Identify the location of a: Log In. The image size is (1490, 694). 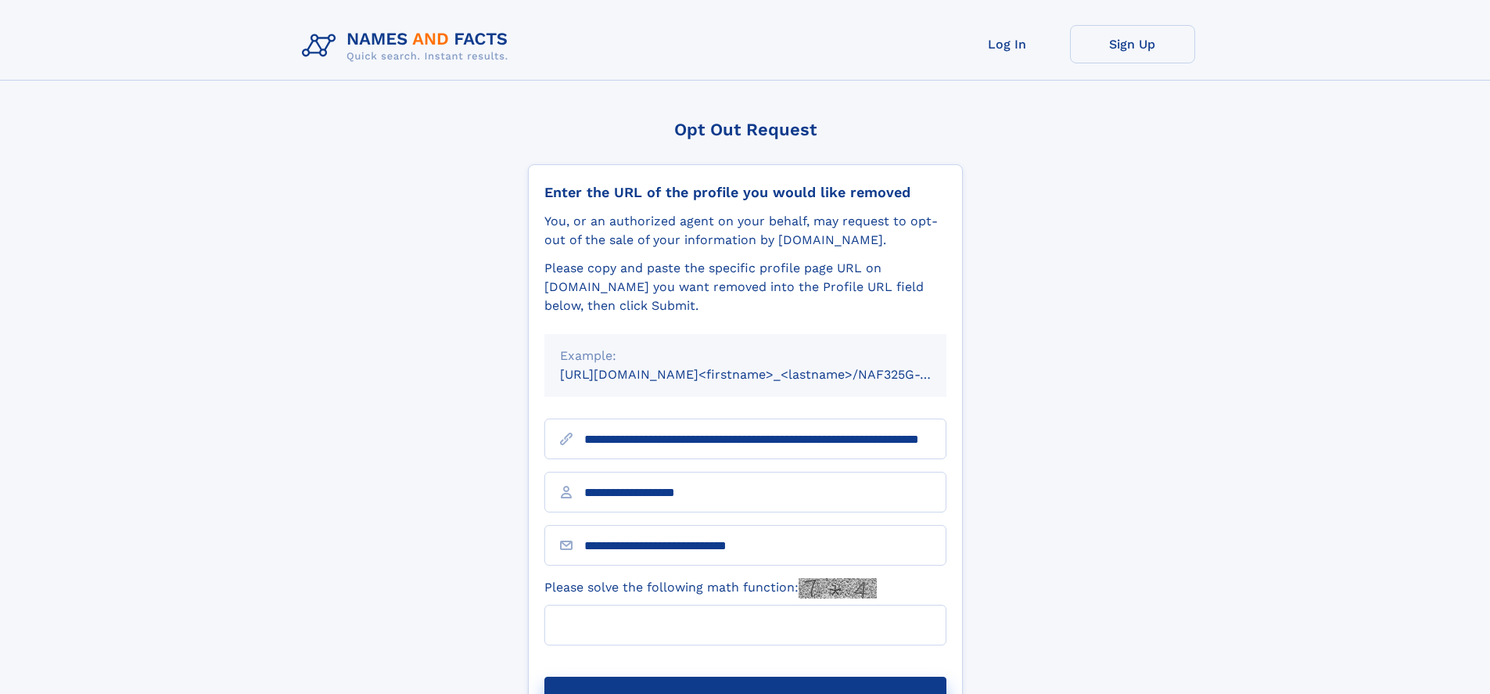
(1008, 44).